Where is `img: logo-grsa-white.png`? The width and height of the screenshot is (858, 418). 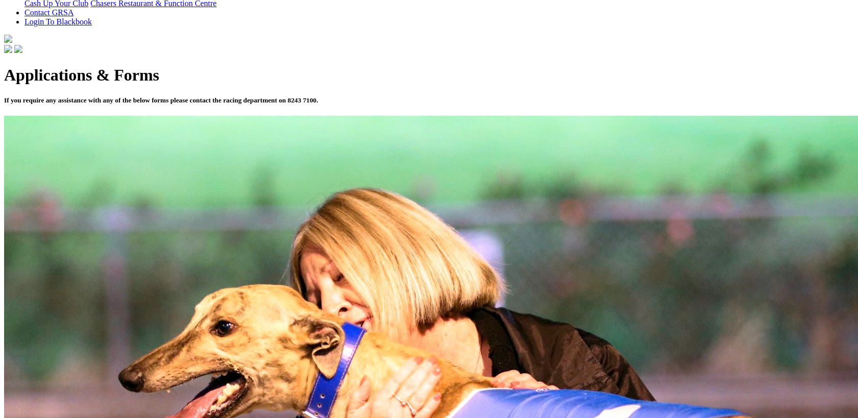
img: logo-grsa-white.png is located at coordinates (8, 39).